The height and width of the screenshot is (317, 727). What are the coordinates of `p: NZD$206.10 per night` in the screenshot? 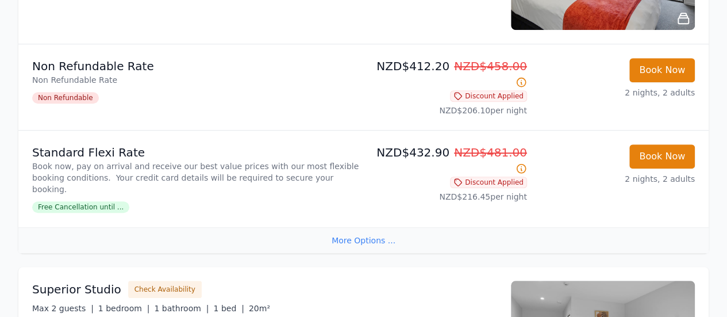 It's located at (448, 110).